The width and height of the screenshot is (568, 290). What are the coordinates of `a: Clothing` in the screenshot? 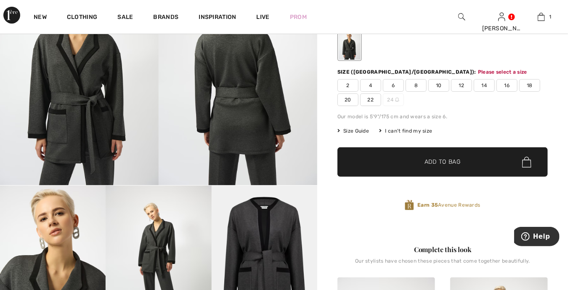 It's located at (82, 18).